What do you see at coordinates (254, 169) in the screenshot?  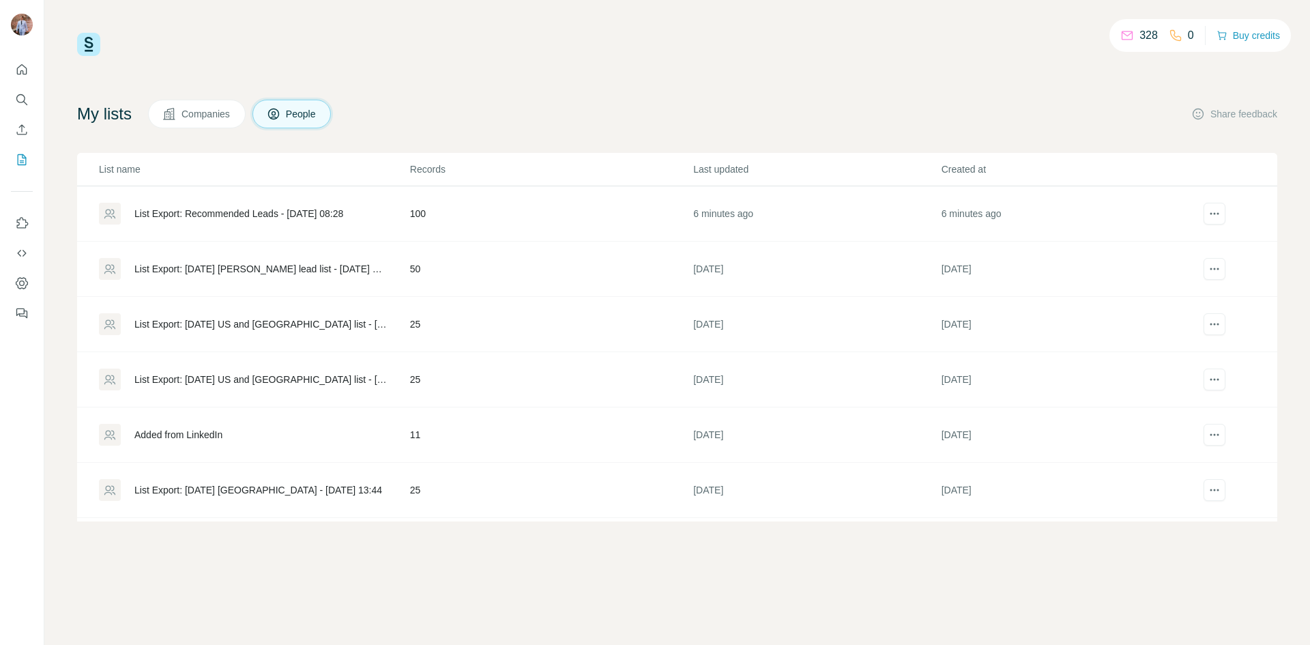 I see `p: List name` at bounding box center [254, 169].